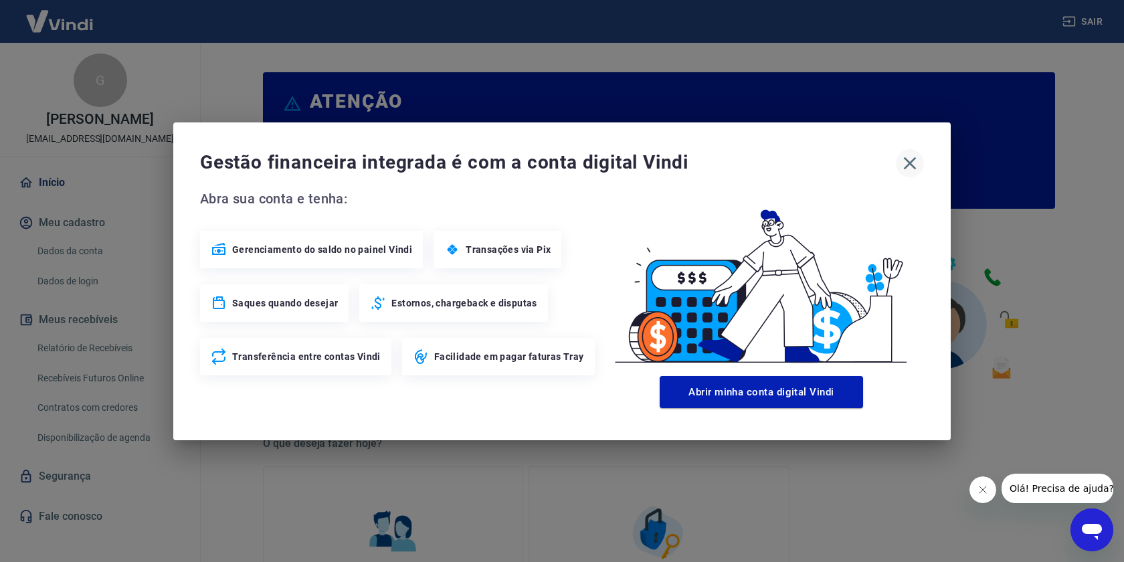 The height and width of the screenshot is (562, 1124). What do you see at coordinates (762, 392) in the screenshot?
I see `button: Abrir minha conta digital Vindi` at bounding box center [762, 392].